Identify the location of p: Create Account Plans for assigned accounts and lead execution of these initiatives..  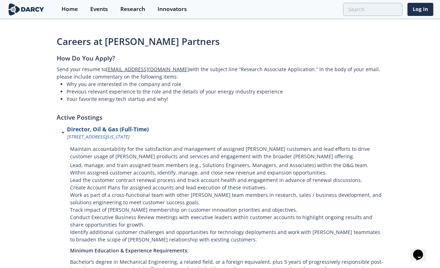
(227, 187).